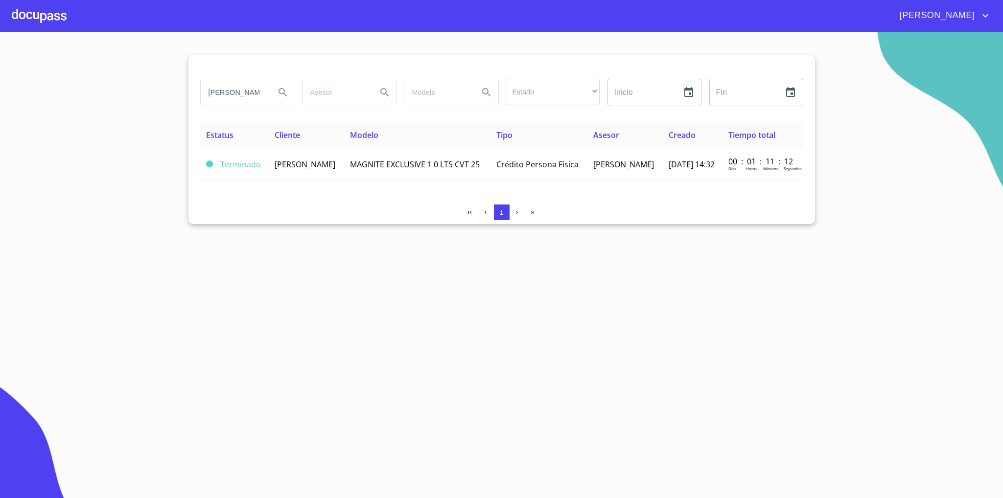 The width and height of the screenshot is (1003, 498). What do you see at coordinates (537, 164) in the screenshot?
I see `span: Crédito Persona Física` at bounding box center [537, 164].